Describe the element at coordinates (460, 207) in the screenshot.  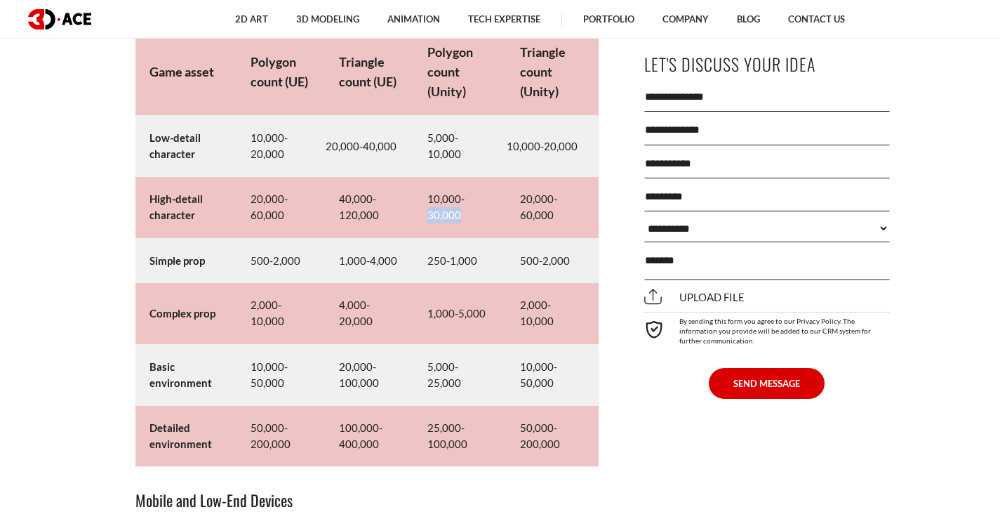
I see `td: 10,000-30,000` at that location.